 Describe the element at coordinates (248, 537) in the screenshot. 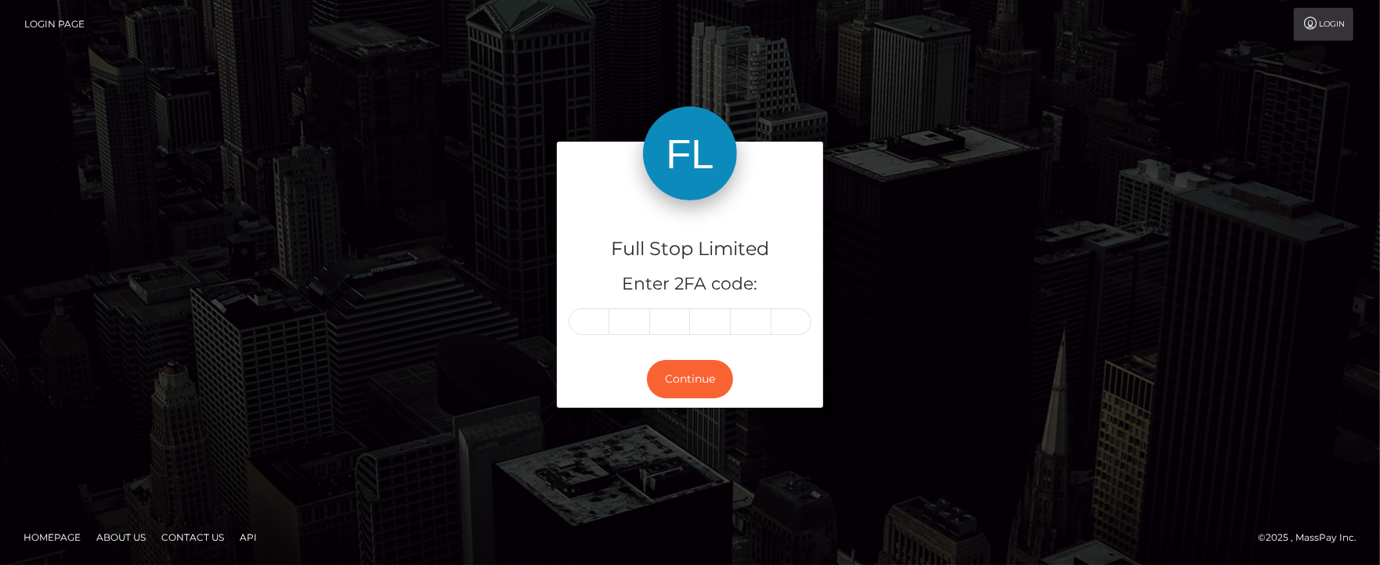

I see `a: API` at that location.